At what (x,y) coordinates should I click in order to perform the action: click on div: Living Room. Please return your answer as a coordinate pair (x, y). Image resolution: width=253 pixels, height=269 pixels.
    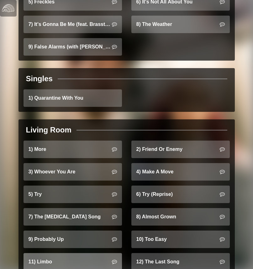
    Looking at the image, I should click on (49, 130).